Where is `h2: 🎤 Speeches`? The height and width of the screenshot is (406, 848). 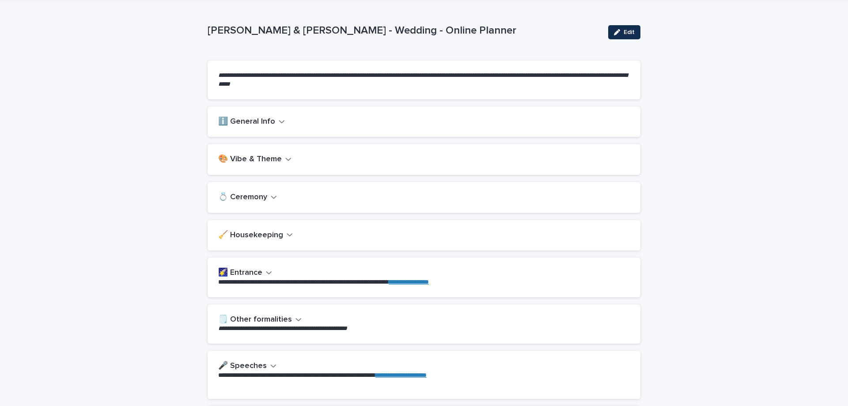
h2: 🎤 Speeches is located at coordinates (243, 366).